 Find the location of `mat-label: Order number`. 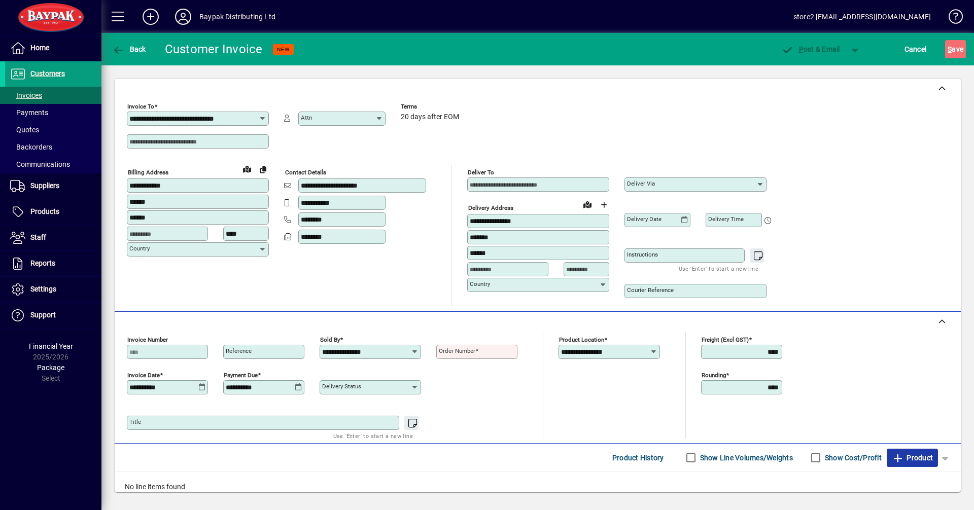

mat-label: Order number is located at coordinates (457, 351).